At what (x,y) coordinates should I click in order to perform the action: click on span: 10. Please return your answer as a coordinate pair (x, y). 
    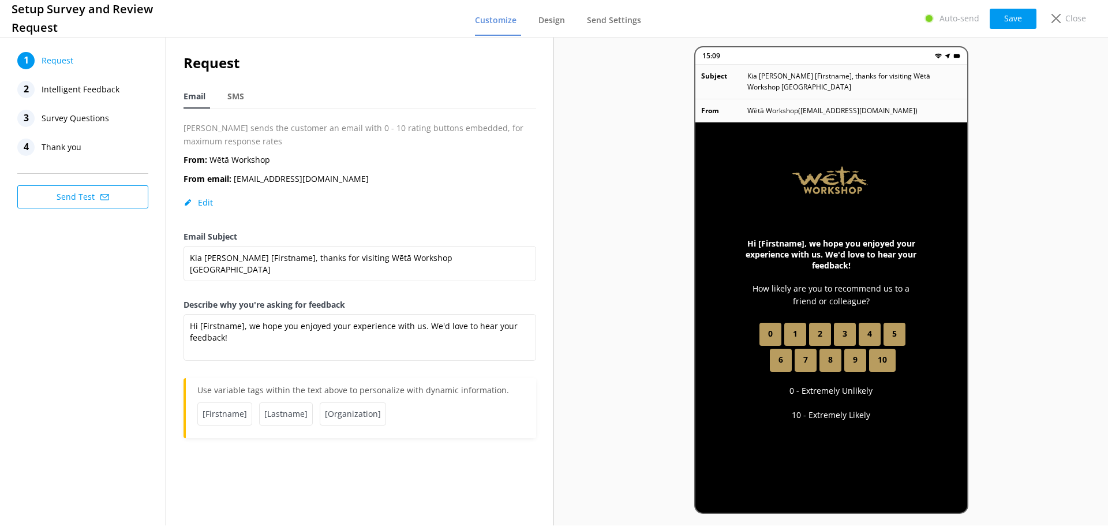
    Looking at the image, I should click on (882, 359).